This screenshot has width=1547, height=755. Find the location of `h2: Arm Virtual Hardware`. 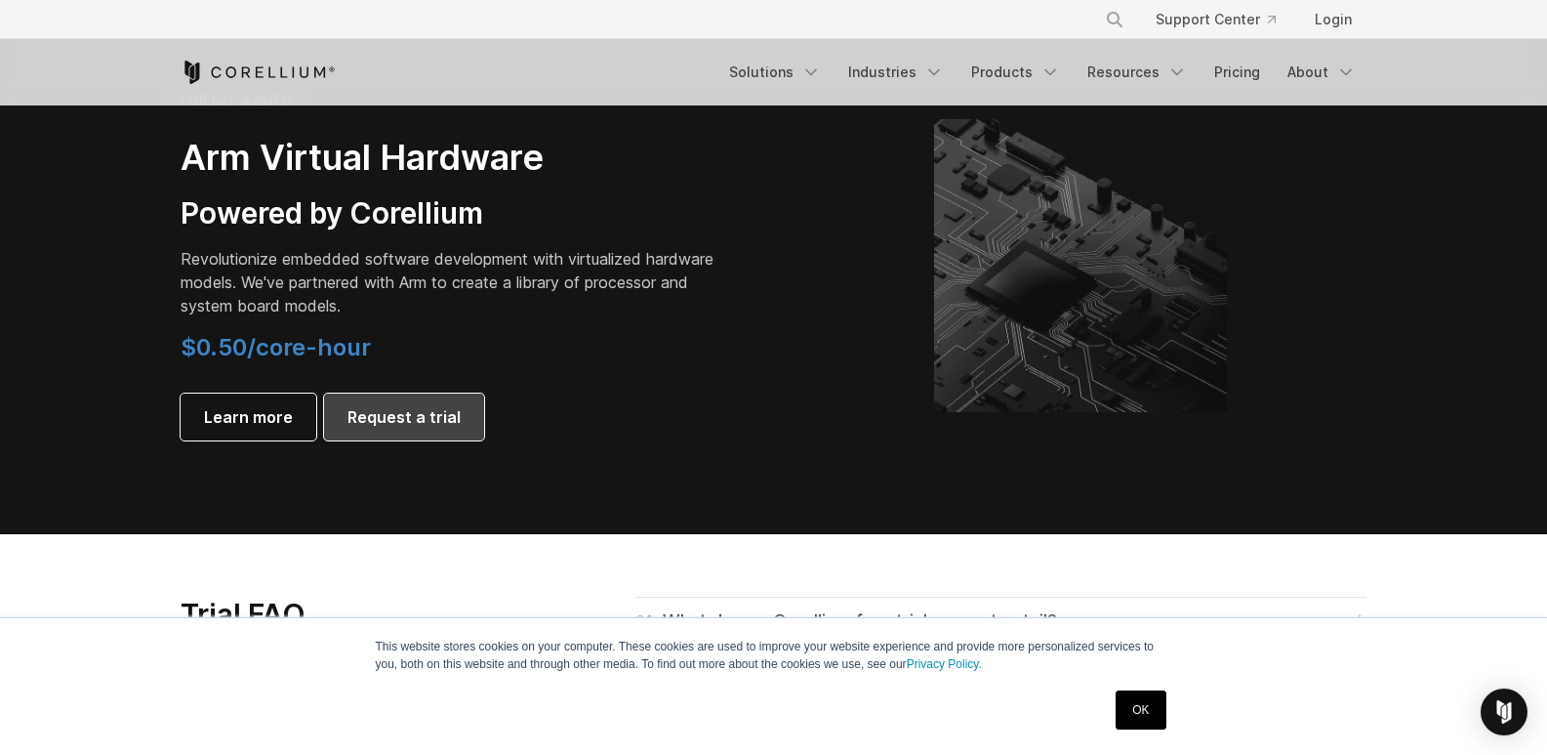

h2: Arm Virtual Hardware is located at coordinates (454, 157).